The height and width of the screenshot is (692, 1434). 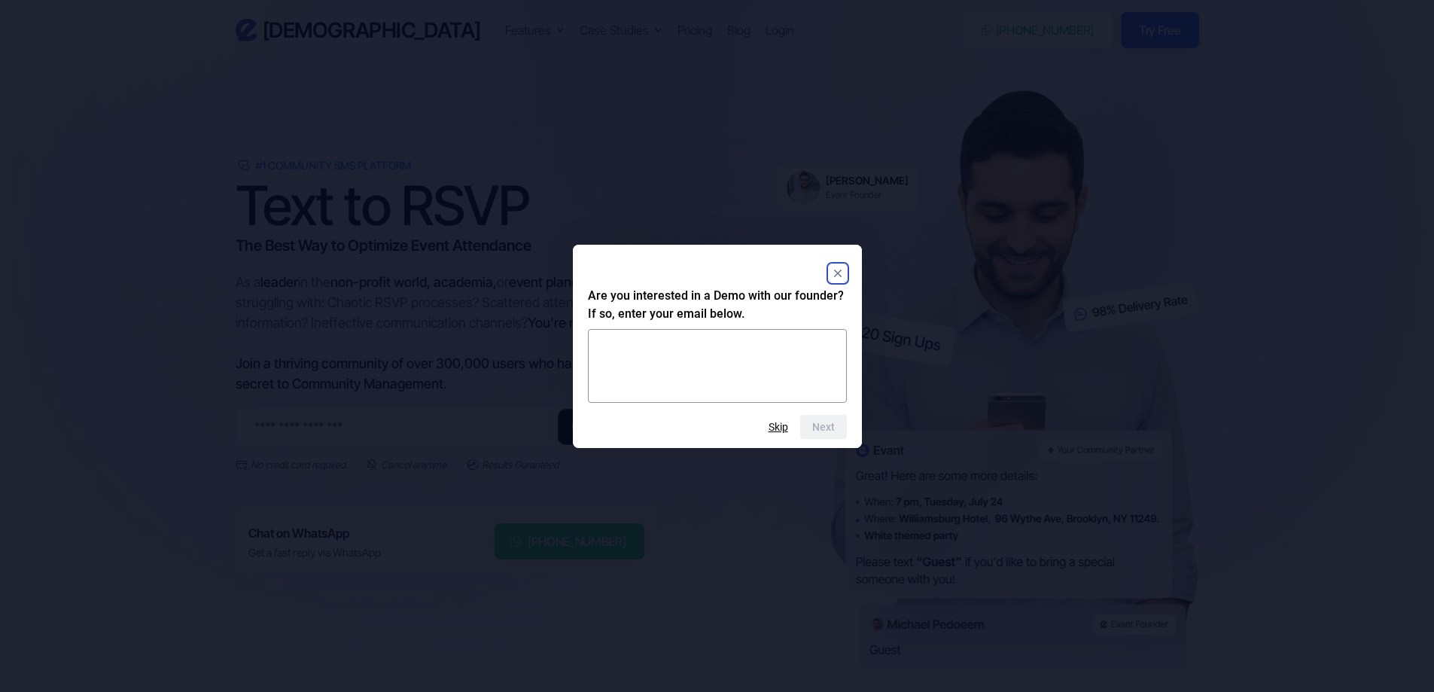 What do you see at coordinates (717, 366) in the screenshot?
I see `textarea: Are you interested in a Demo with our founder? If so, enter your email below.` at bounding box center [717, 366].